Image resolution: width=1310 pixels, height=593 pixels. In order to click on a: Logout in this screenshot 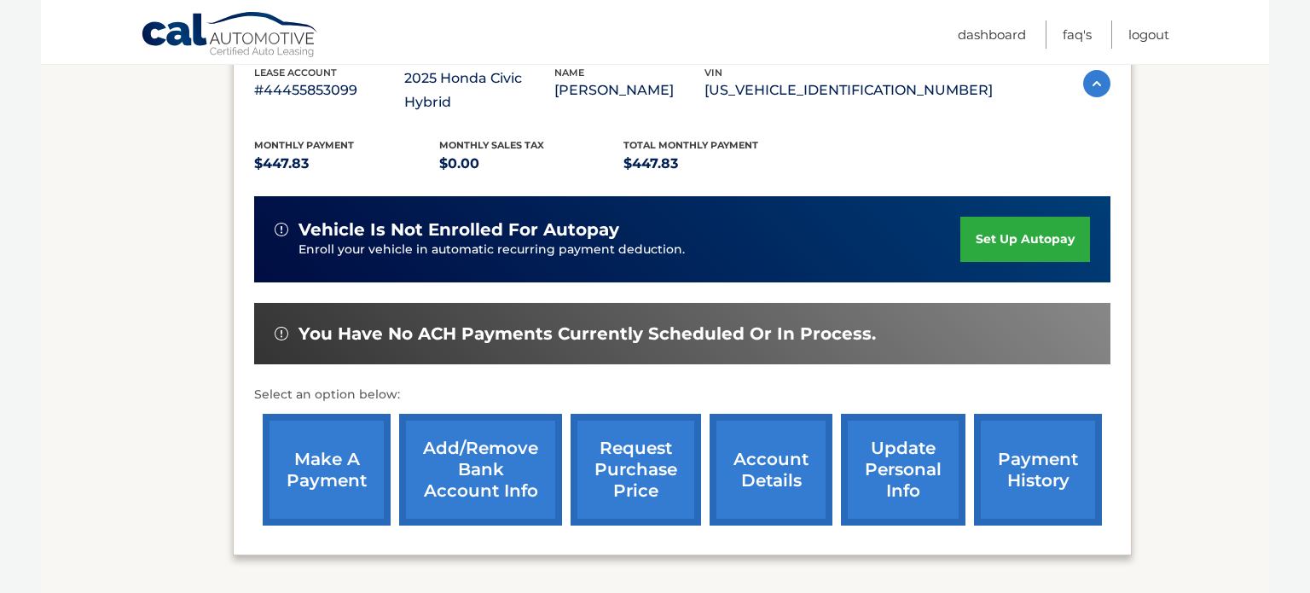, I will do `click(1149, 34)`.